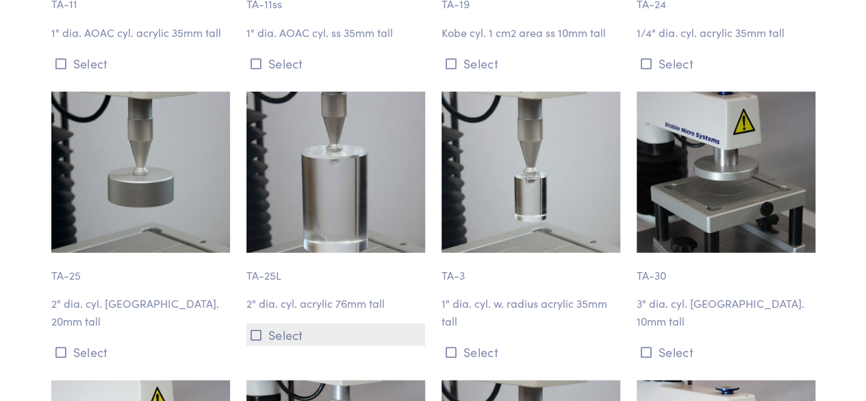 The height and width of the screenshot is (401, 866). Describe the element at coordinates (336, 172) in the screenshot. I see `img: cylinder_ta-25l_2-inch-diameter_2.jpg` at that location.